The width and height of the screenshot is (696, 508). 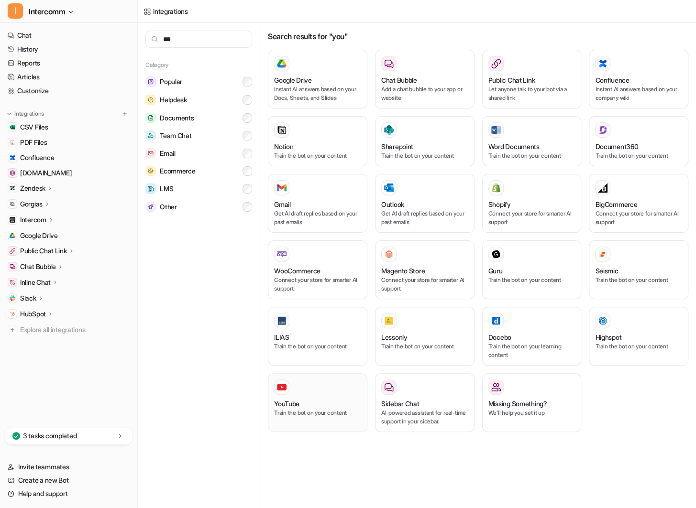 What do you see at coordinates (606, 271) in the screenshot?
I see `h3: Seismic` at bounding box center [606, 271].